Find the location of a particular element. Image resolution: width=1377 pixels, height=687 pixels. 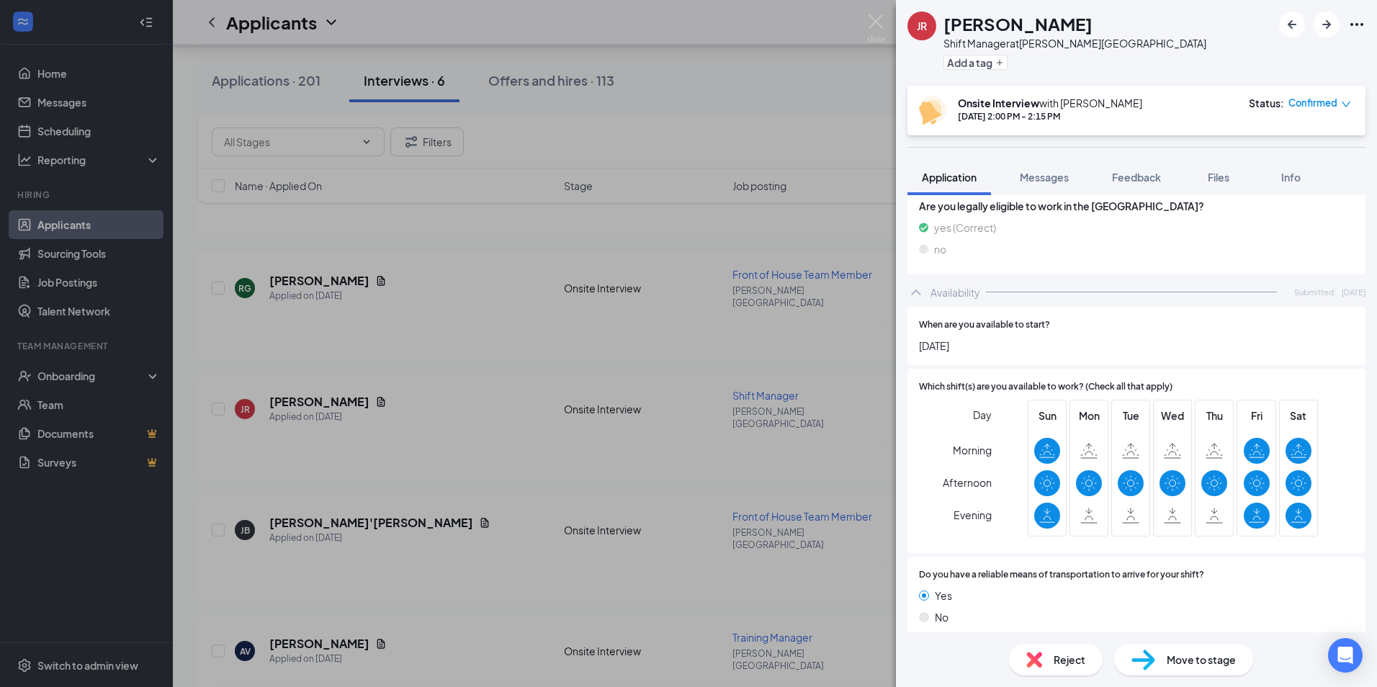

div: Availability is located at coordinates (955, 292).